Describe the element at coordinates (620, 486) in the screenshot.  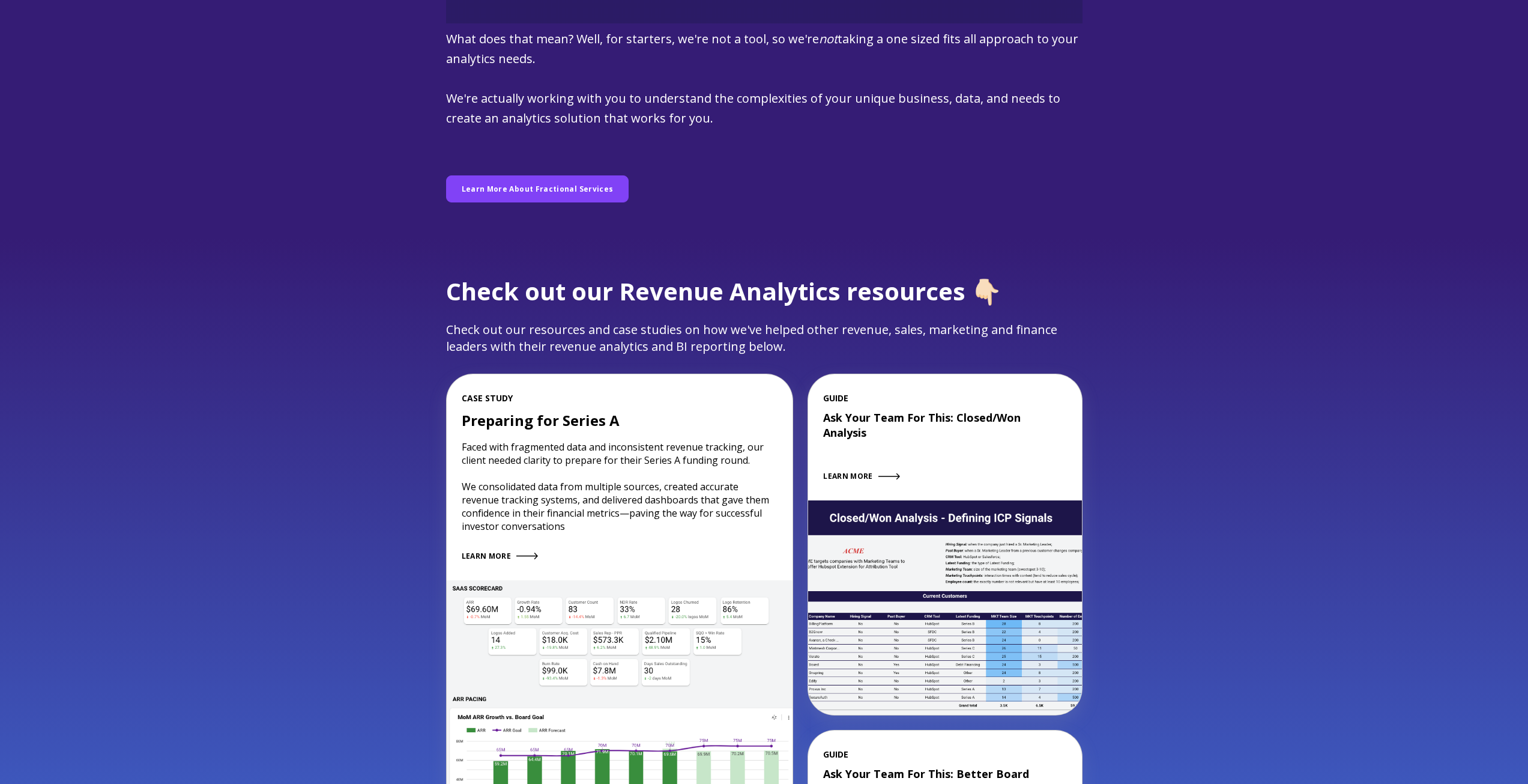
I see `p: Faced with fragmented data and inconsistent revenue tracking, our client needed clarity to prepar...` at that location.